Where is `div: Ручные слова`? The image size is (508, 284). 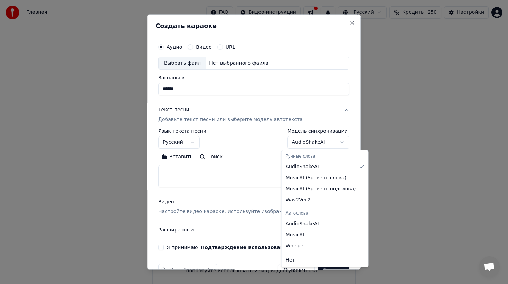
div: Ручные слова is located at coordinates (325, 157).